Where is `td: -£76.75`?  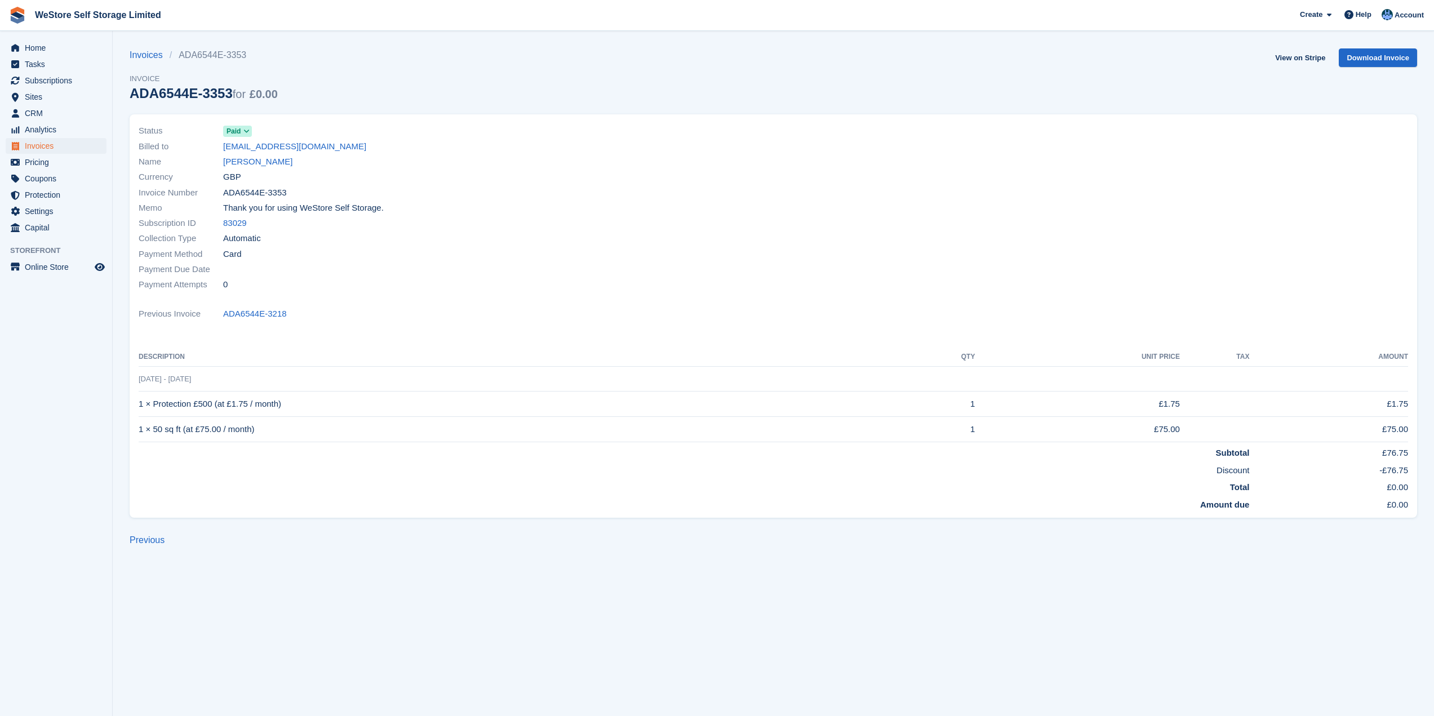
td: -£76.75 is located at coordinates (1328, 468).